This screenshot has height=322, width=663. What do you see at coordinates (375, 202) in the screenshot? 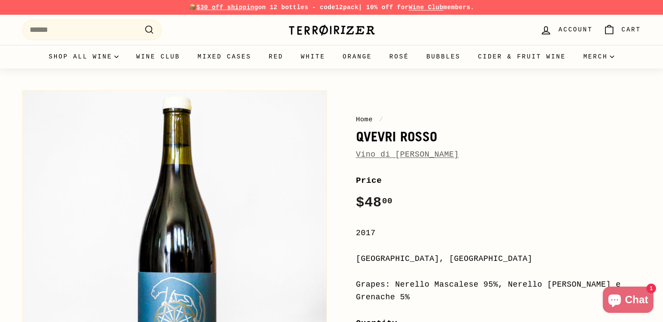
I see `span: $48` at bounding box center [375, 202].